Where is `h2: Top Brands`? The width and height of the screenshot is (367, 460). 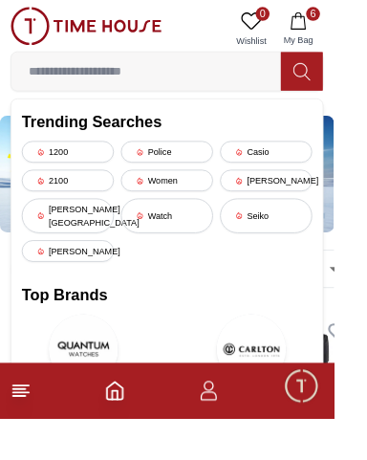 h2: Top Brands is located at coordinates (184, 324).